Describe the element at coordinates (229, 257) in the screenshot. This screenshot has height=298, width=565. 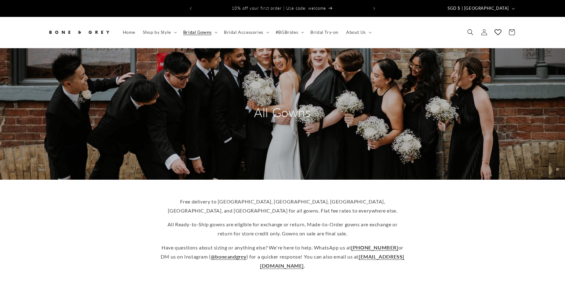
I see `a: @boneandgrey` at that location.